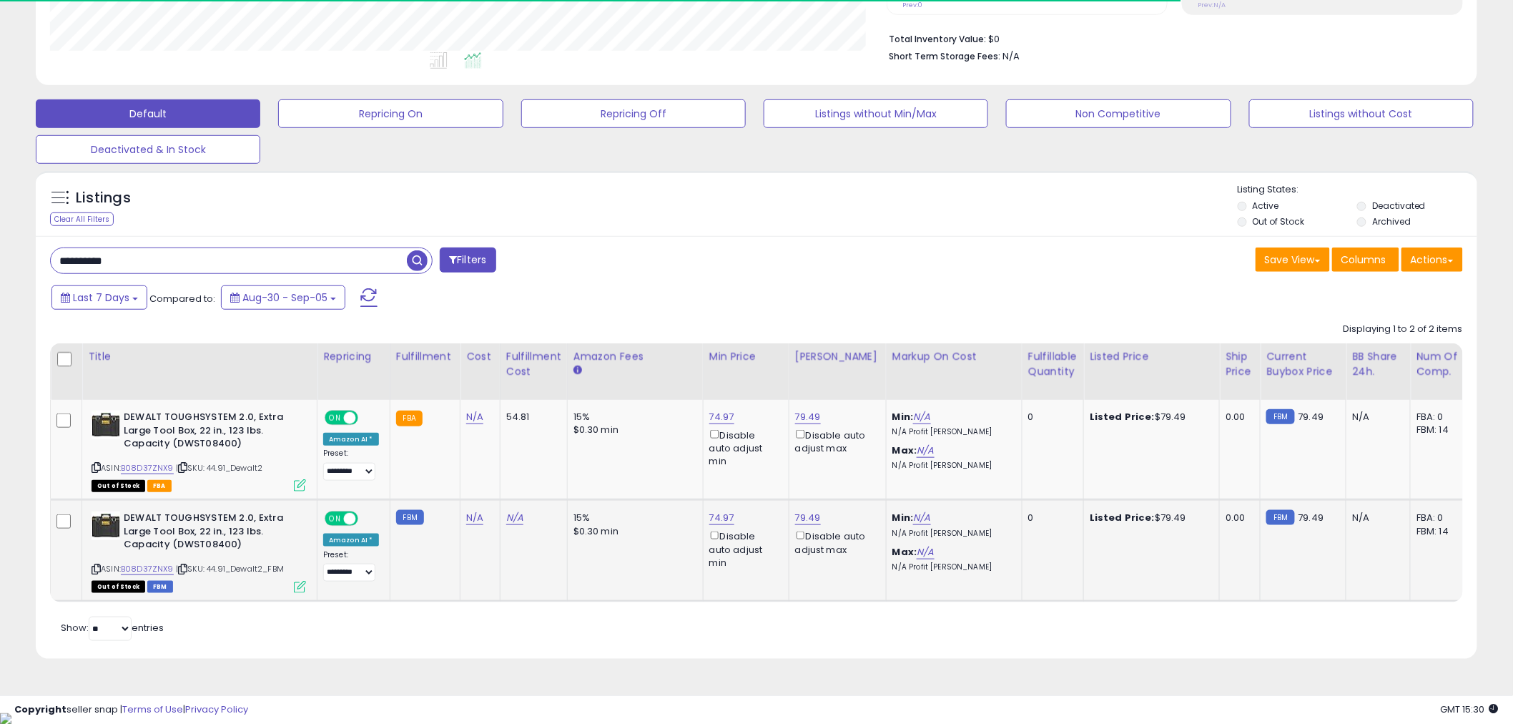 The width and height of the screenshot is (1513, 724). What do you see at coordinates (1403, 329) in the screenshot?
I see `div: Displaying 1 to 2 of 2 items` at bounding box center [1403, 329].